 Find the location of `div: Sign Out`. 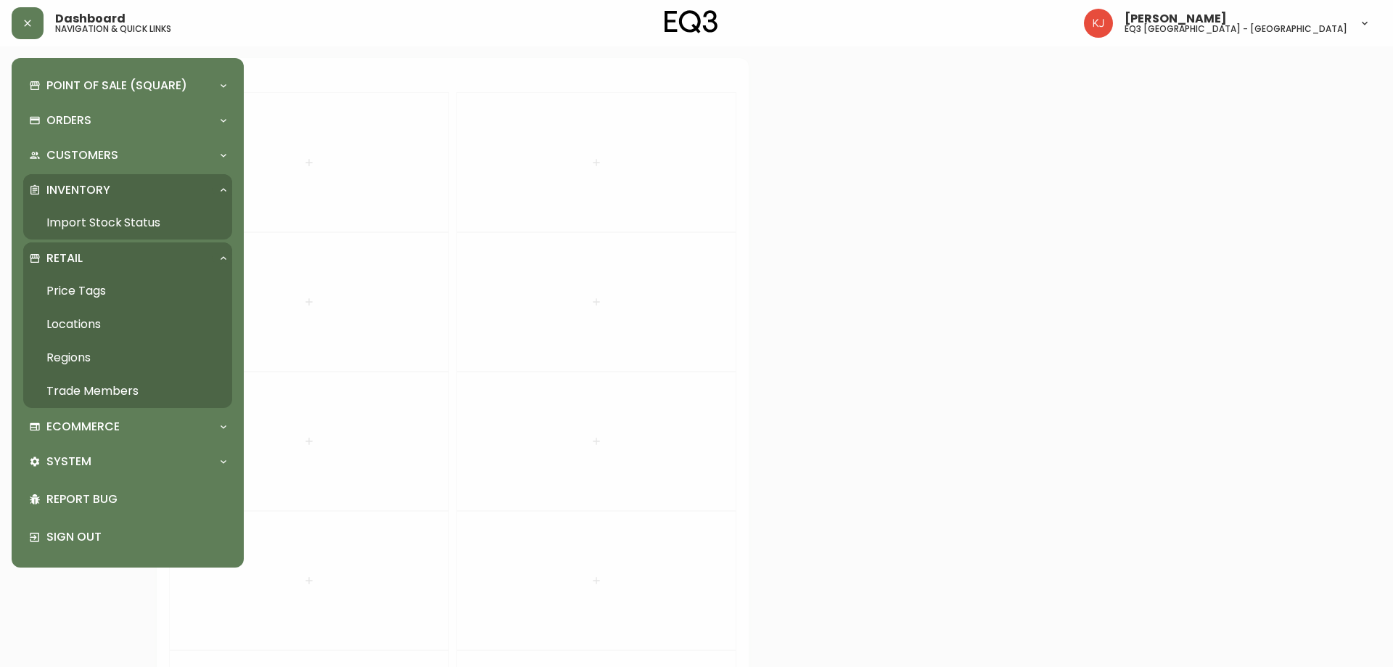

div: Sign Out is located at coordinates (128, 537).